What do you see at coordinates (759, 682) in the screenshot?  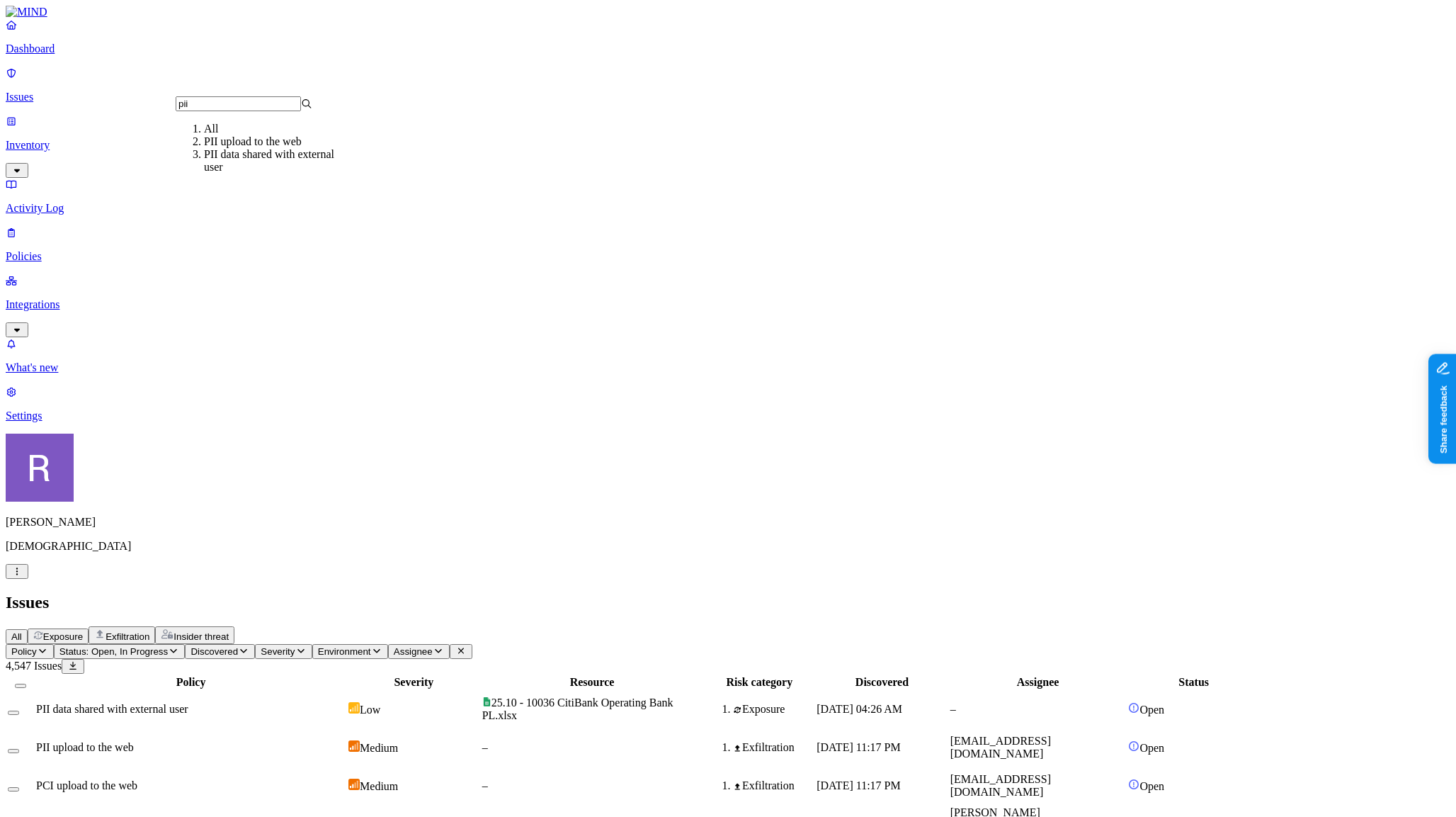 I see `div: Risk category` at bounding box center [759, 682].